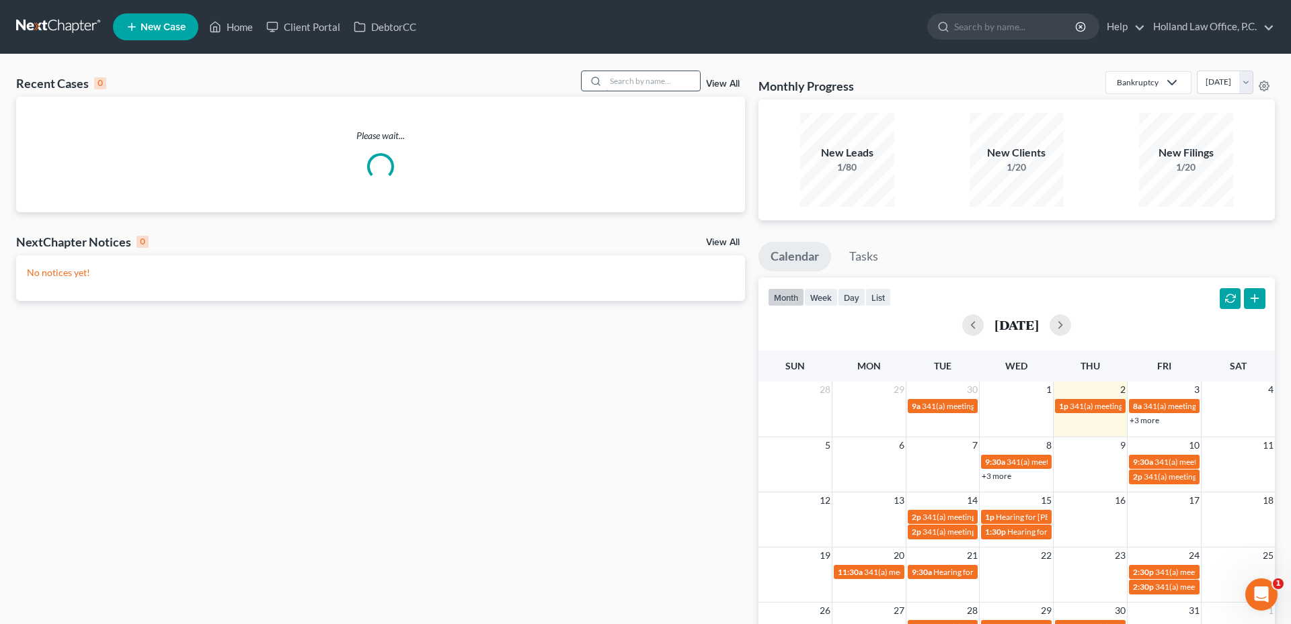 The height and width of the screenshot is (624, 1291). What do you see at coordinates (231, 27) in the screenshot?
I see `a: Home` at bounding box center [231, 27].